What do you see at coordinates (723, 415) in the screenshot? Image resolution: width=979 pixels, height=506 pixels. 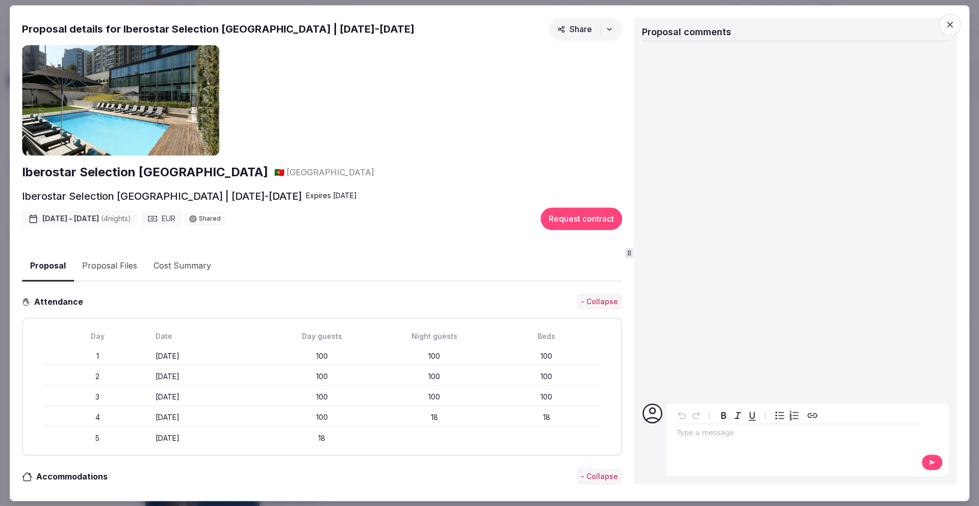 I see `button: Bold` at bounding box center [723, 415].